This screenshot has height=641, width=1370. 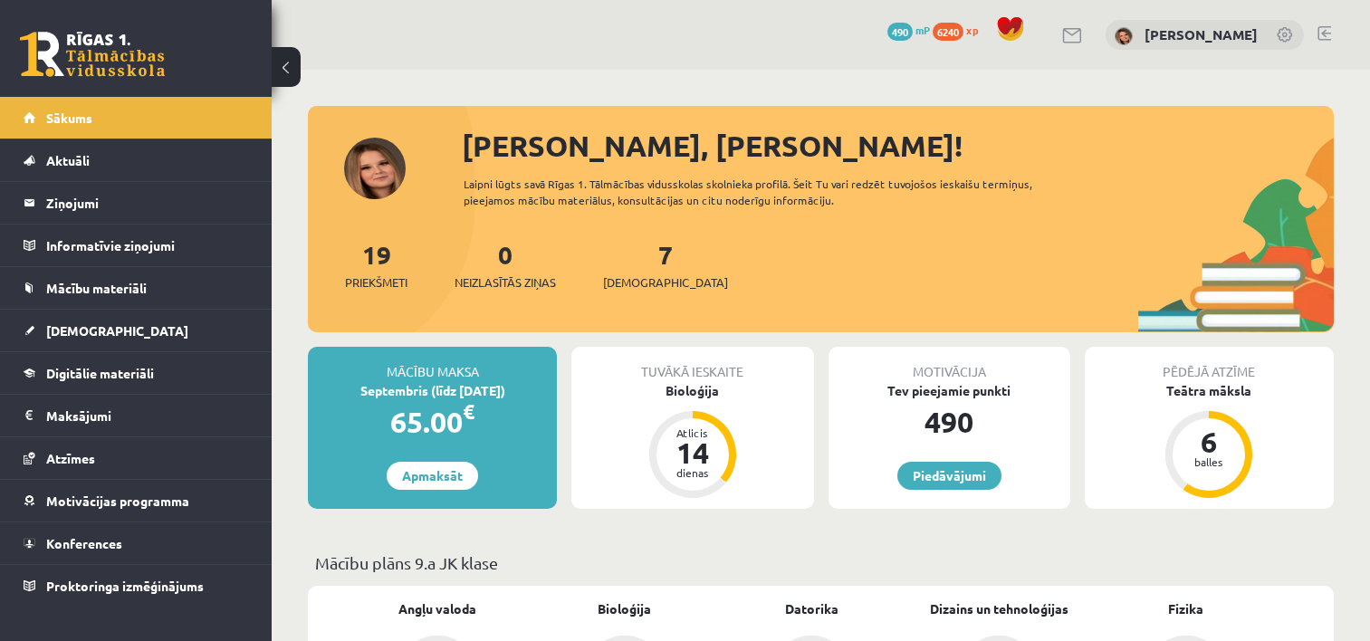 What do you see at coordinates (692, 390) in the screenshot?
I see `div: Bioloģija` at bounding box center [692, 390].